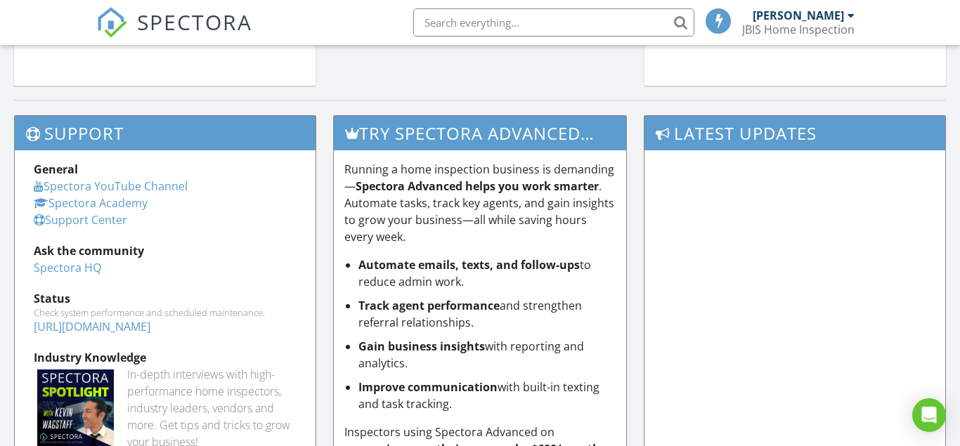  Describe the element at coordinates (929, 415) in the screenshot. I see `div: Open Intercom Messenger` at that location.